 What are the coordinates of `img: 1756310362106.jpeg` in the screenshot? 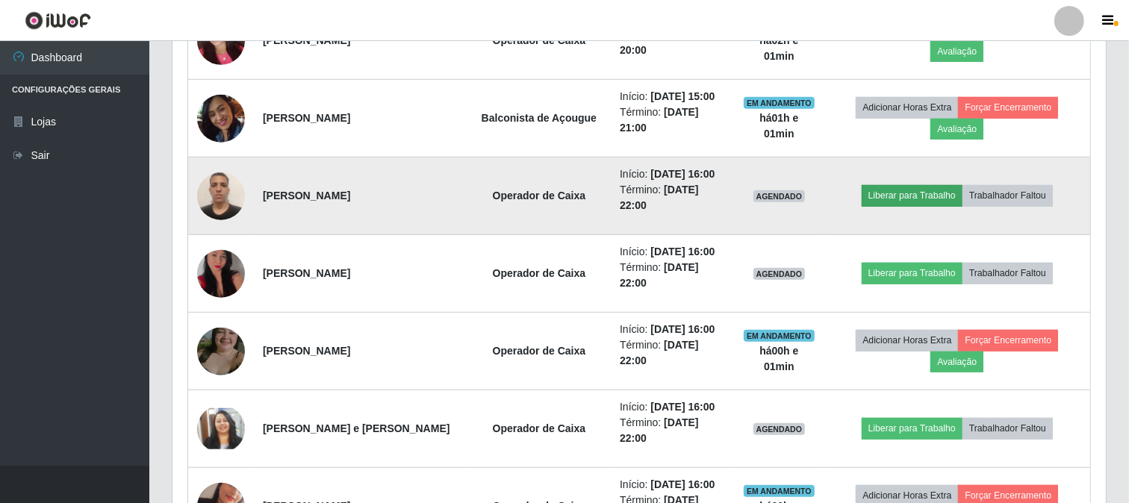 It's located at (221, 429).